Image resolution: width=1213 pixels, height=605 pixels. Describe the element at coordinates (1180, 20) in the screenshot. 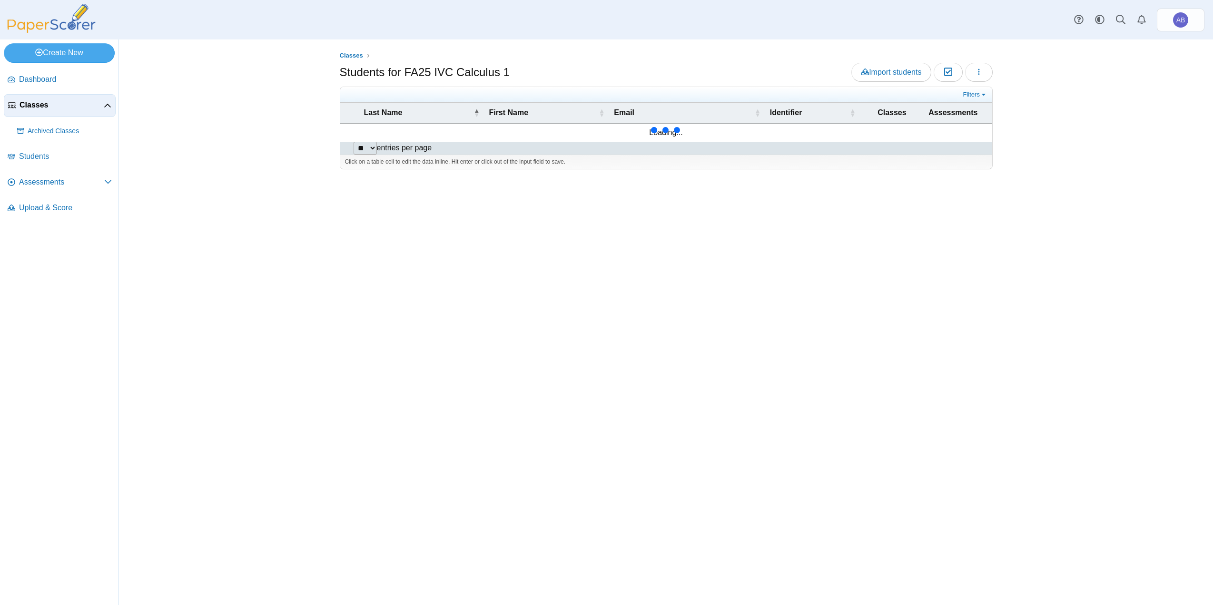

I see `a: Anton Butenko` at that location.